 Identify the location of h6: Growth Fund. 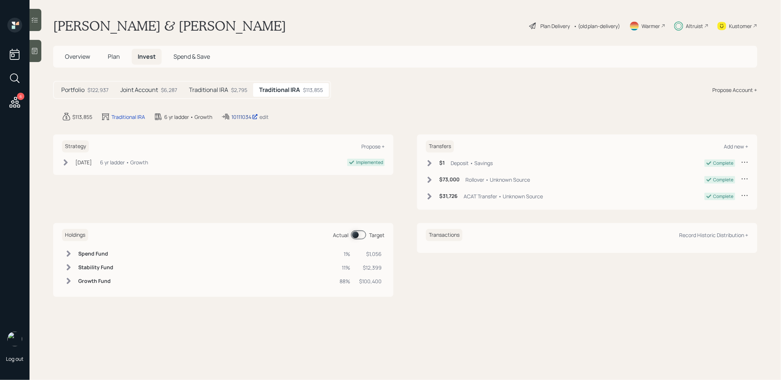
(96, 281).